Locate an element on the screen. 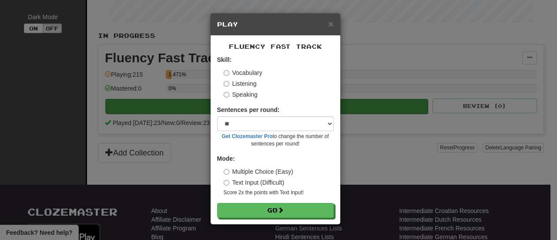 This screenshot has width=557, height=240. label: Speaking is located at coordinates (241, 94).